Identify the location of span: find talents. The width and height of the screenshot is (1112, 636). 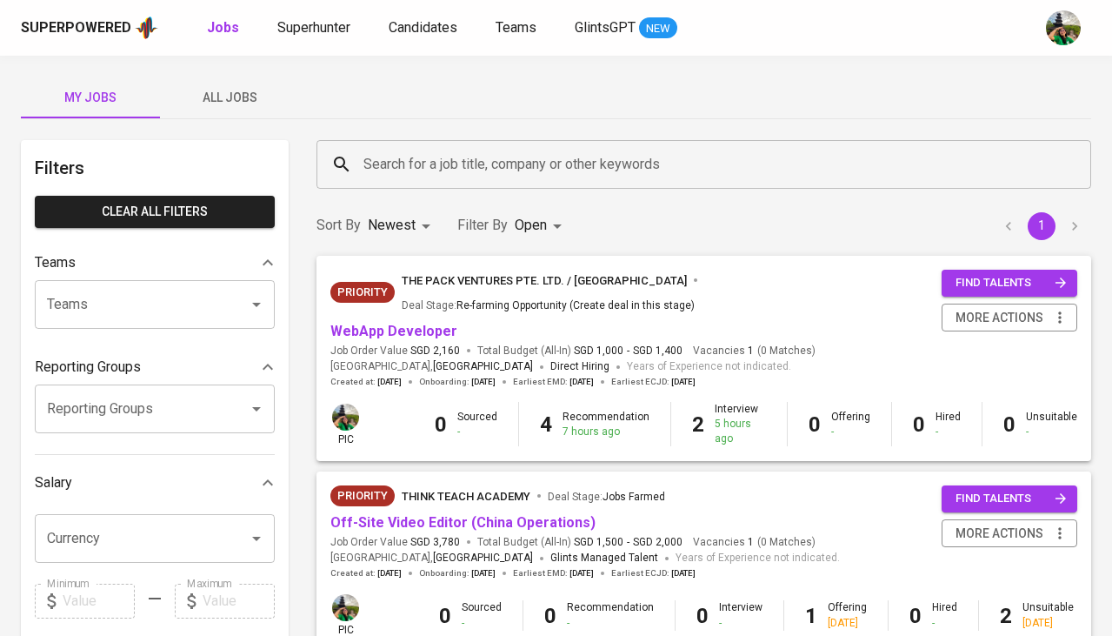
(1011, 283).